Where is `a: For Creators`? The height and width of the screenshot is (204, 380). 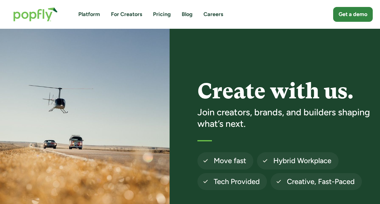
a: For Creators is located at coordinates (126, 14).